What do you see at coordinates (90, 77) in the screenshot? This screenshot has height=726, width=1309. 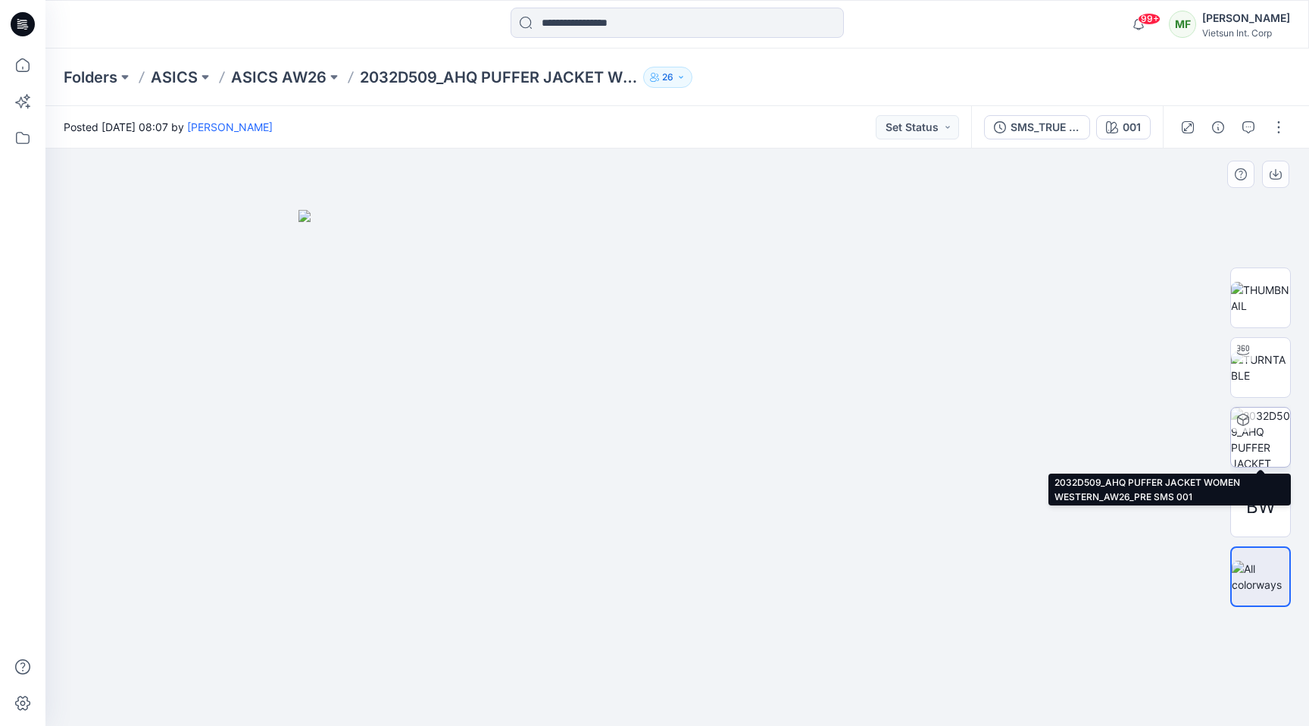 I see `p: Folders` at bounding box center [90, 77].